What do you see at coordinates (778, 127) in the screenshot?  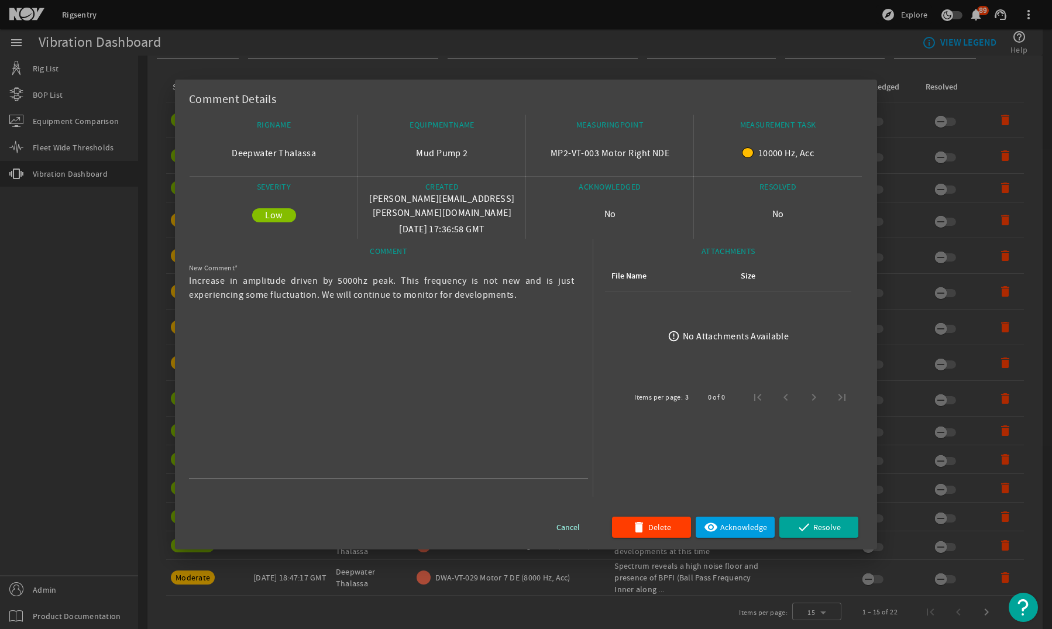 I see `div: MEASUREMENT TASK` at bounding box center [778, 127].